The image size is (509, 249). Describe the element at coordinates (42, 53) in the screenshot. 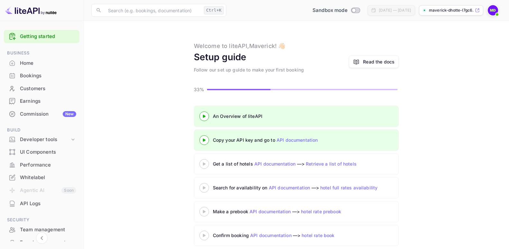

I see `span: Business` at that location.